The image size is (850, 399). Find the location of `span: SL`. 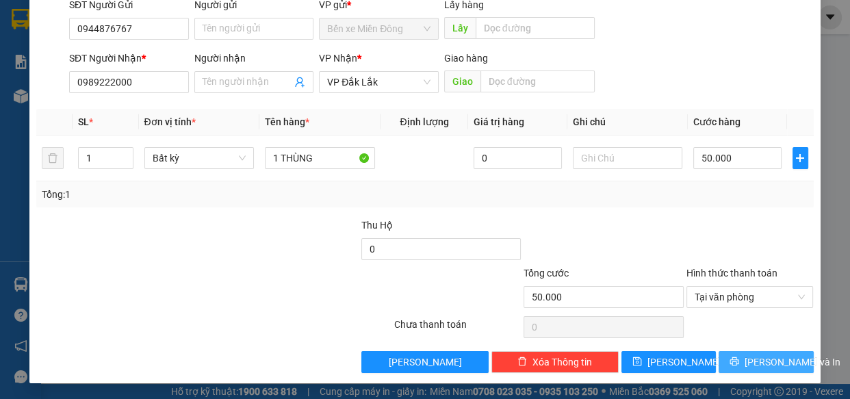

span: SL is located at coordinates (83, 122).